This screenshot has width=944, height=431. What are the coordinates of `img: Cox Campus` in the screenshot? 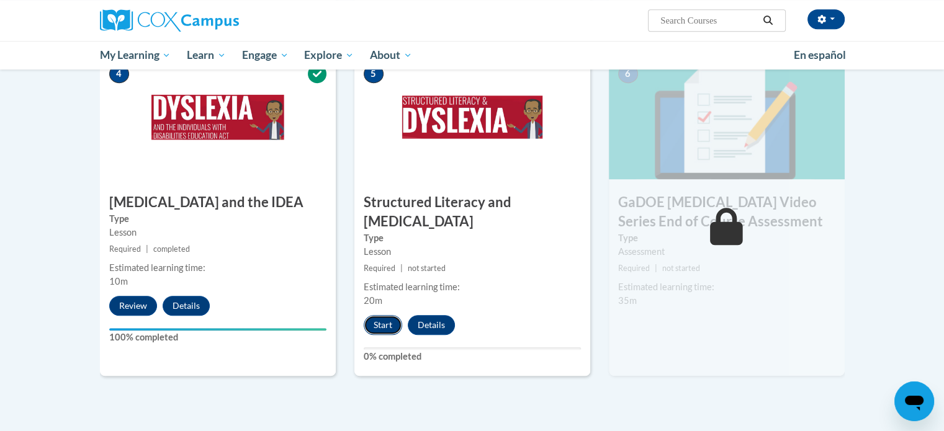 It's located at (169, 20).